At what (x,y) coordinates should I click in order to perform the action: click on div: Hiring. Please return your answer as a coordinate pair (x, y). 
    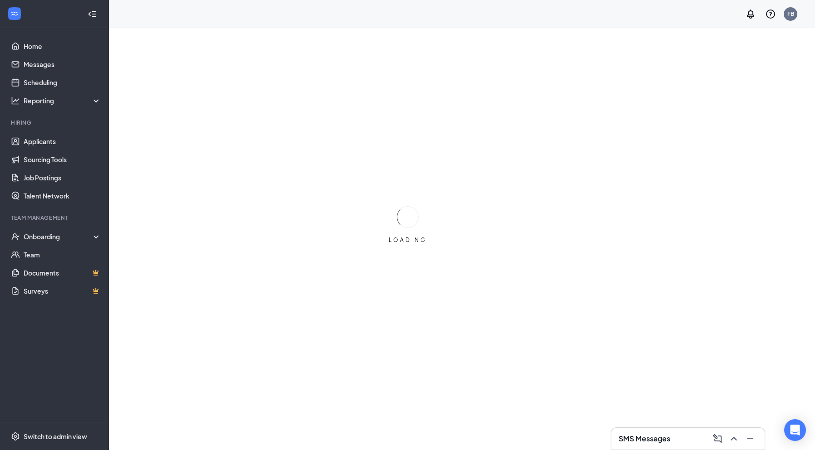
    Looking at the image, I should click on (55, 122).